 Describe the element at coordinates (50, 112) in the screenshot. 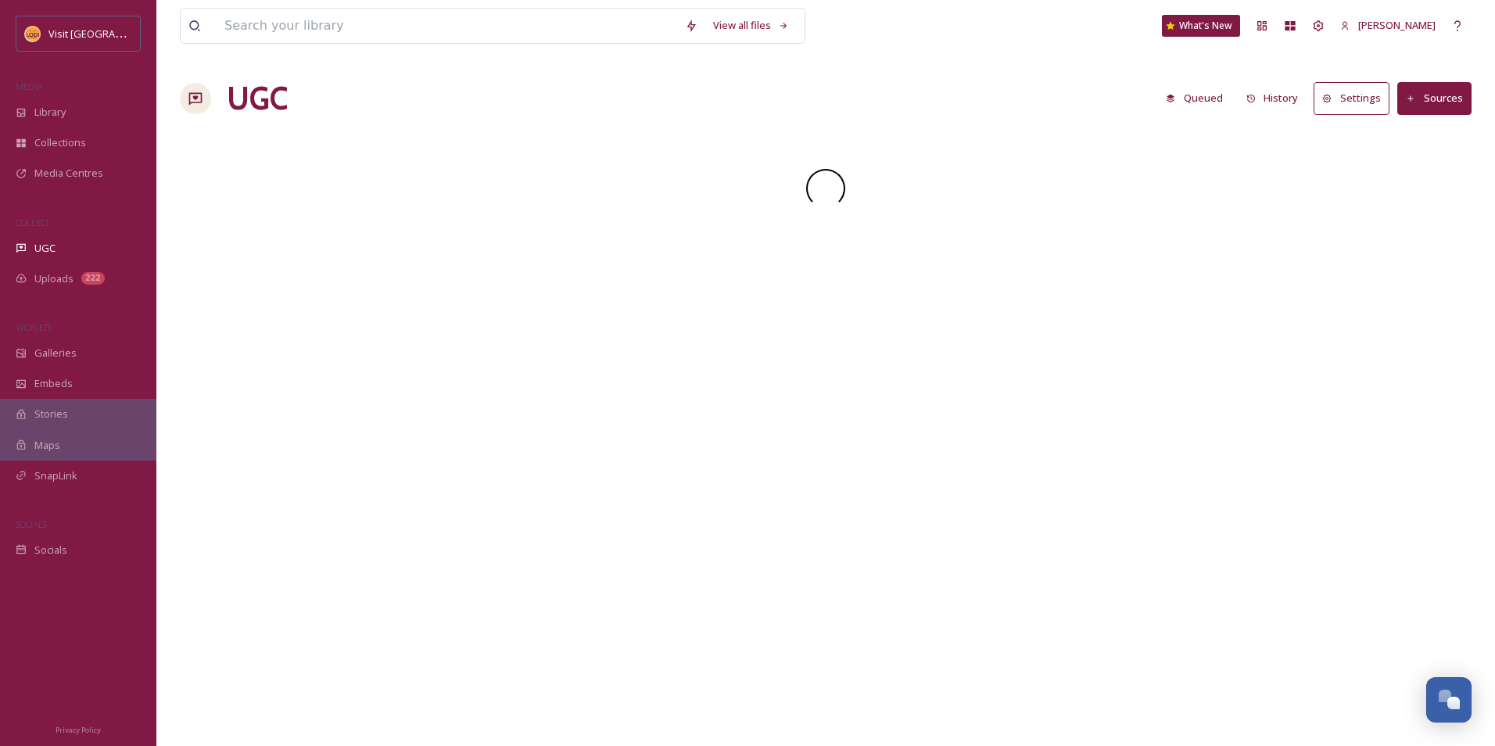

I see `span: Library` at that location.